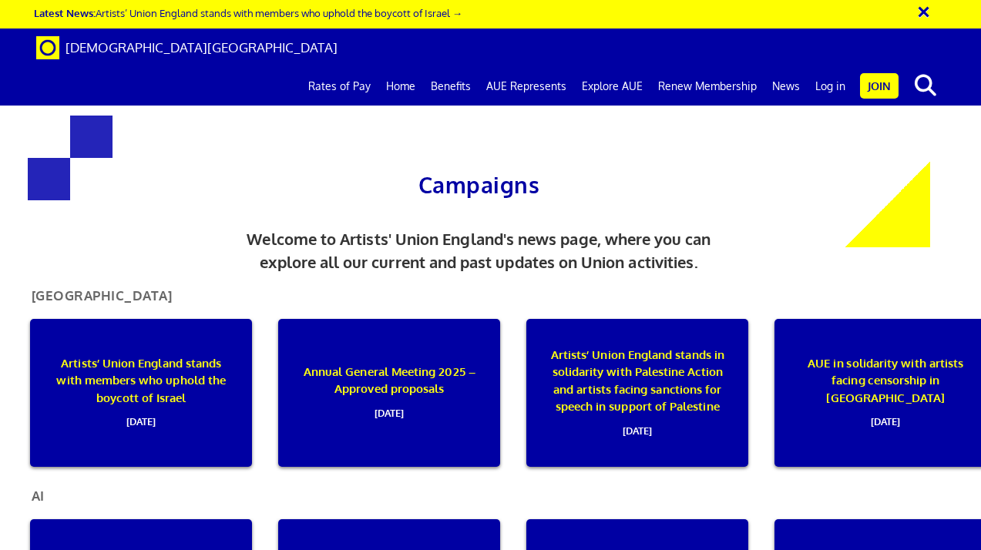  Describe the element at coordinates (339, 86) in the screenshot. I see `a: Rates of Pay` at that location.